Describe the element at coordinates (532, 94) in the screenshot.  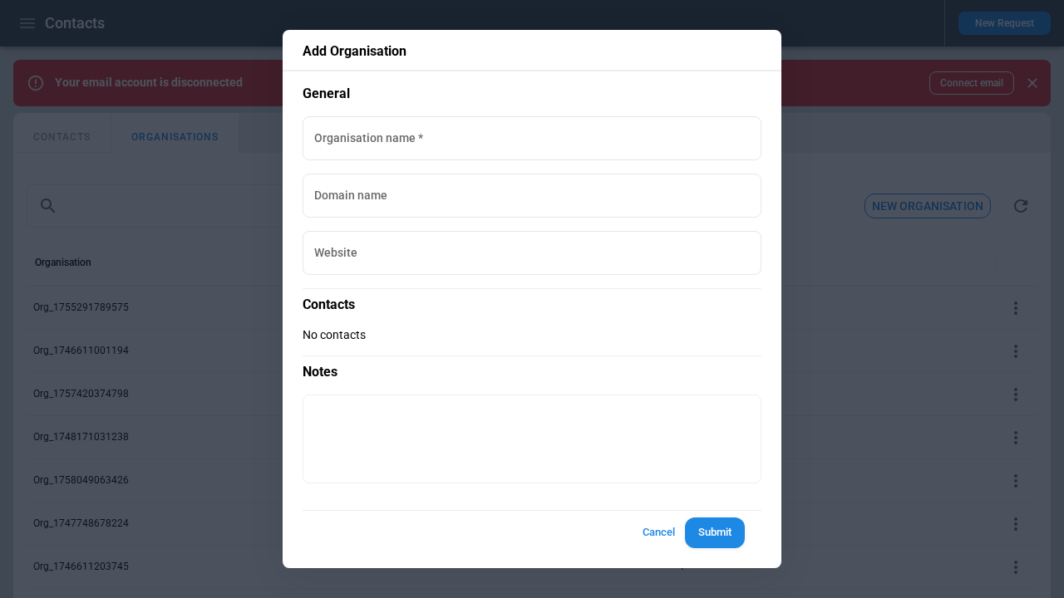
I see `p: General` at that location.